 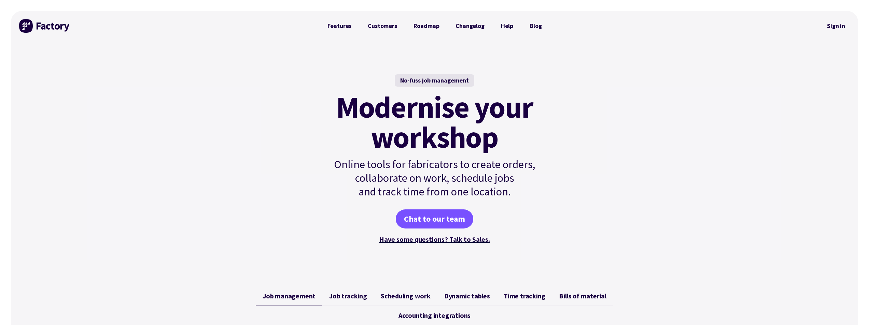 I want to click on a: Sign in, so click(x=836, y=26).